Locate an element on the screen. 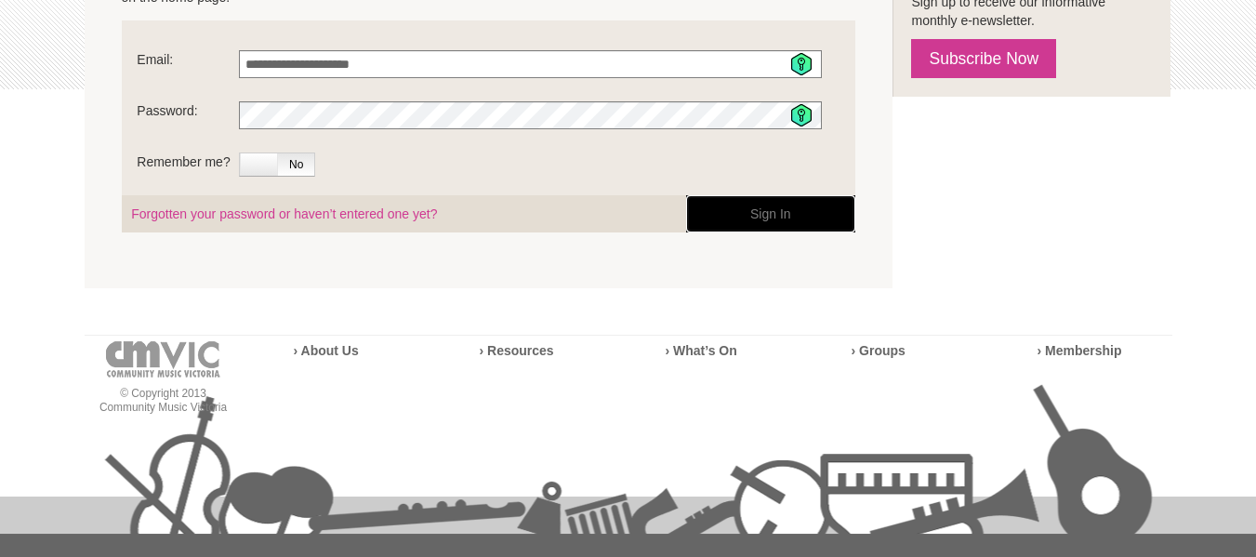 Image resolution: width=1256 pixels, height=557 pixels. a: › What’s On is located at coordinates (701, 350).